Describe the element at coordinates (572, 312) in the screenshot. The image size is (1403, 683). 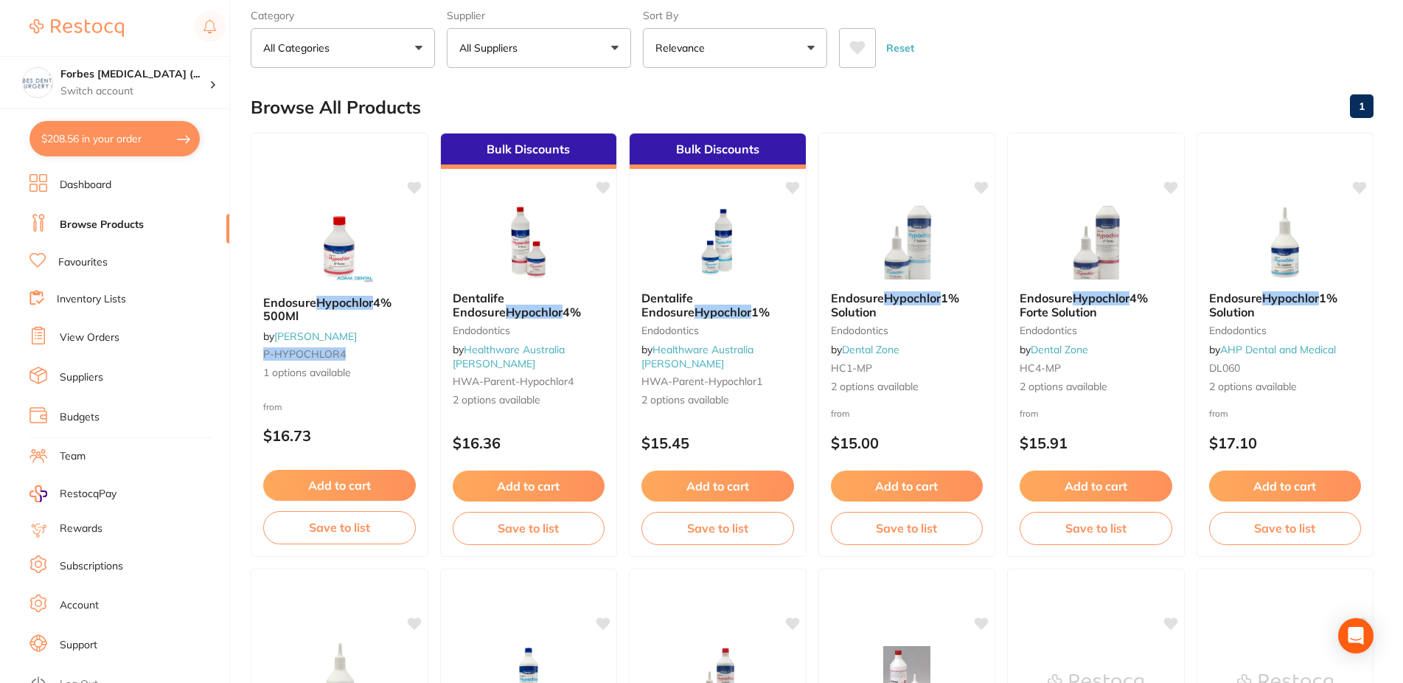
I see `span: 4%` at that location.